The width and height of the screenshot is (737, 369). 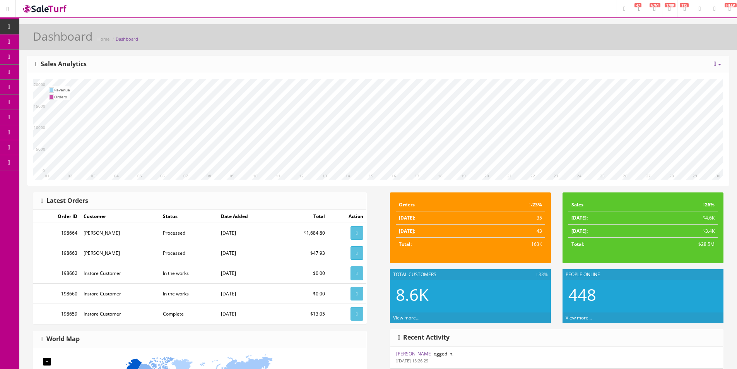 What do you see at coordinates (643, 274) in the screenshot?
I see `div: People Online` at bounding box center [643, 274].